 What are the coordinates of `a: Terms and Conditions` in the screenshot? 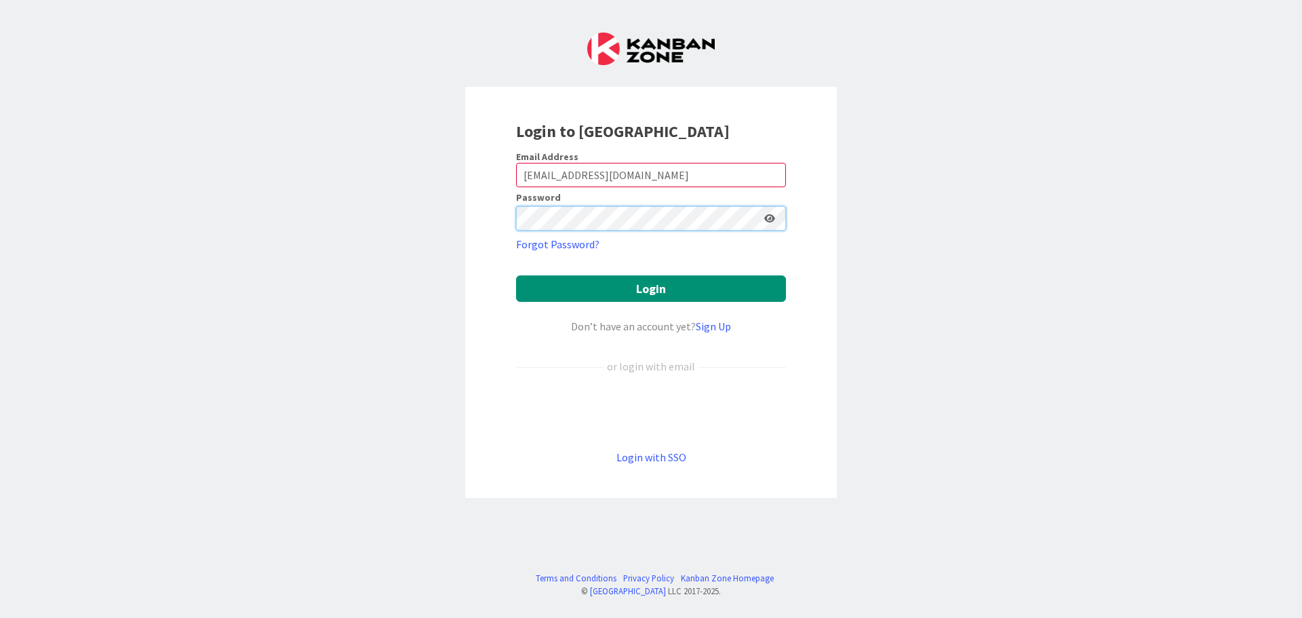 It's located at (576, 578).